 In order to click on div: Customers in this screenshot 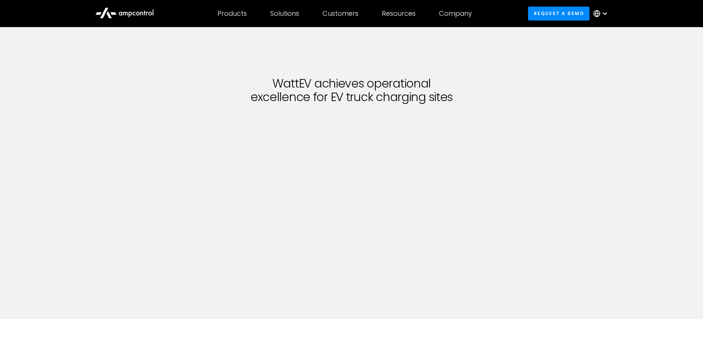, I will do `click(341, 14)`.